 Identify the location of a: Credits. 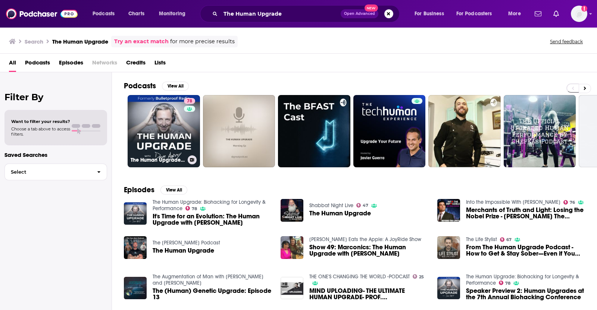
(136, 64).